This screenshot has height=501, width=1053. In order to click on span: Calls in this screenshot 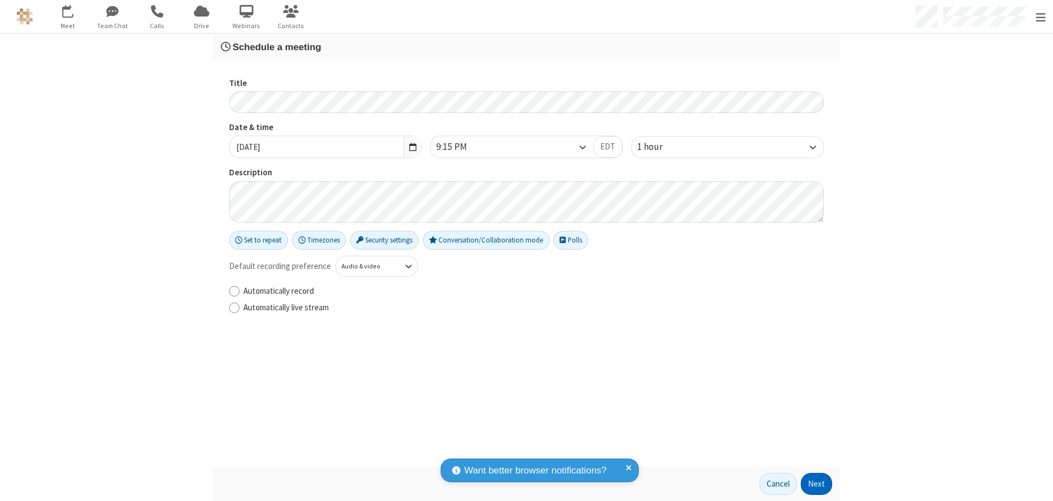, I will do `click(157, 26)`.